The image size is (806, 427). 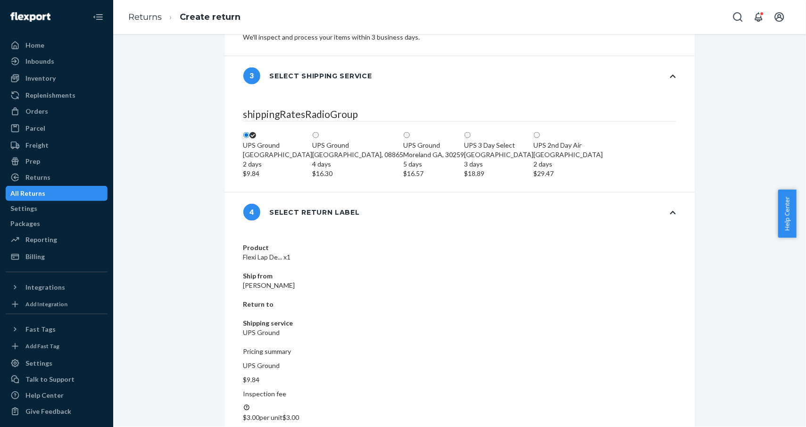 I want to click on div: Talk to Support, so click(x=50, y=379).